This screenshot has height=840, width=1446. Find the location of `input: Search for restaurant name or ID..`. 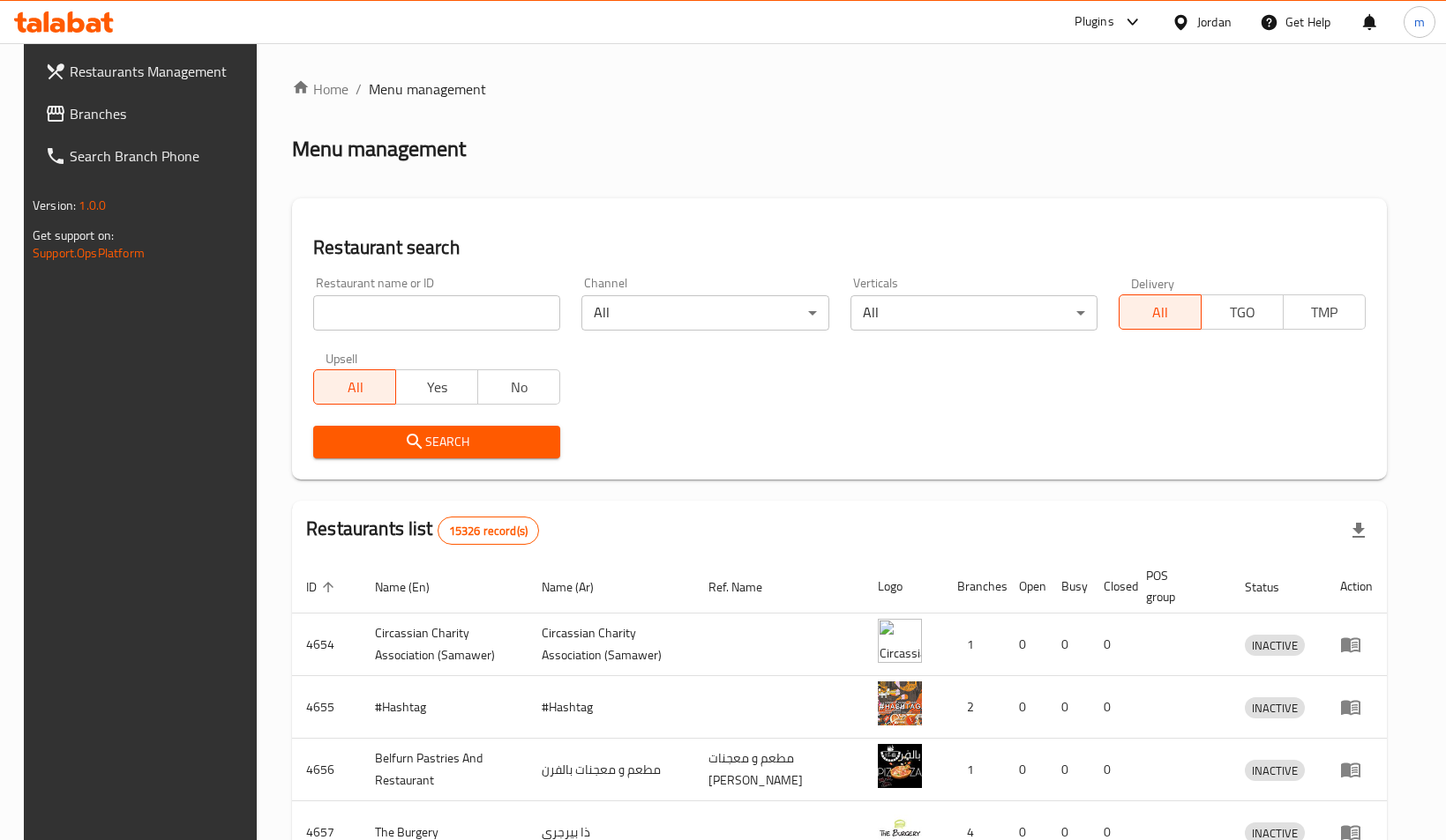

input: Search for restaurant name or ID.. is located at coordinates (436, 313).